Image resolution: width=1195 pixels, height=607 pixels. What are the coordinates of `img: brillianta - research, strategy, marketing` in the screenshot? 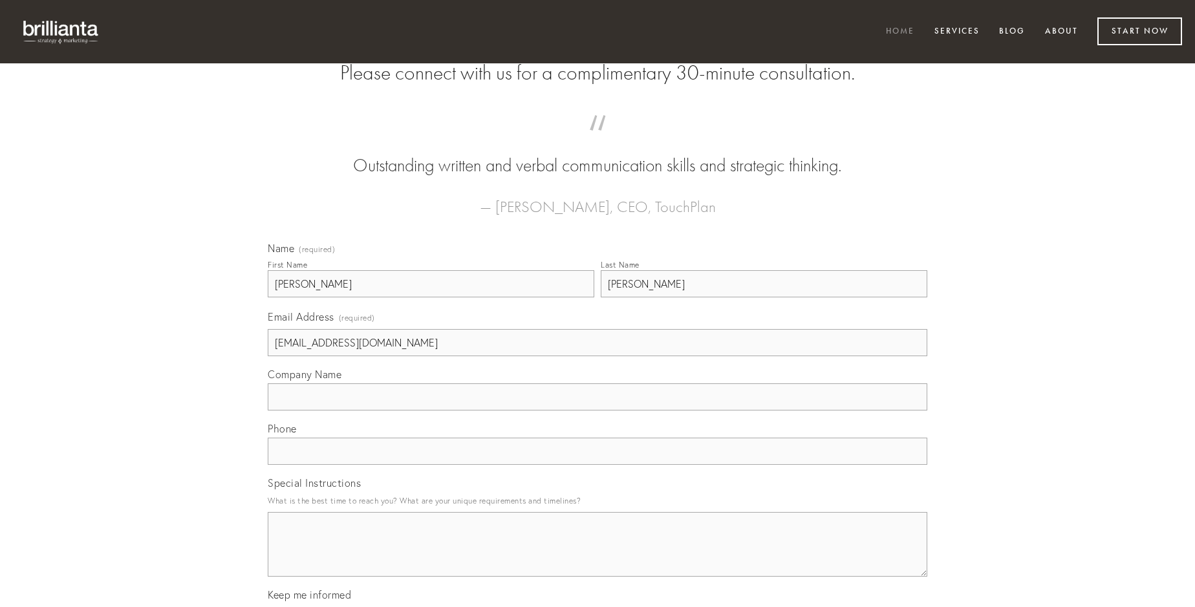 It's located at (61, 32).